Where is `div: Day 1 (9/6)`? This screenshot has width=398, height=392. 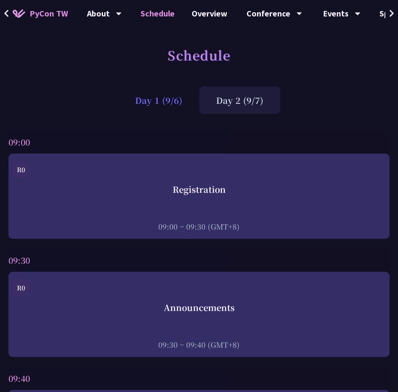
div: Day 1 (9/6) is located at coordinates (159, 100).